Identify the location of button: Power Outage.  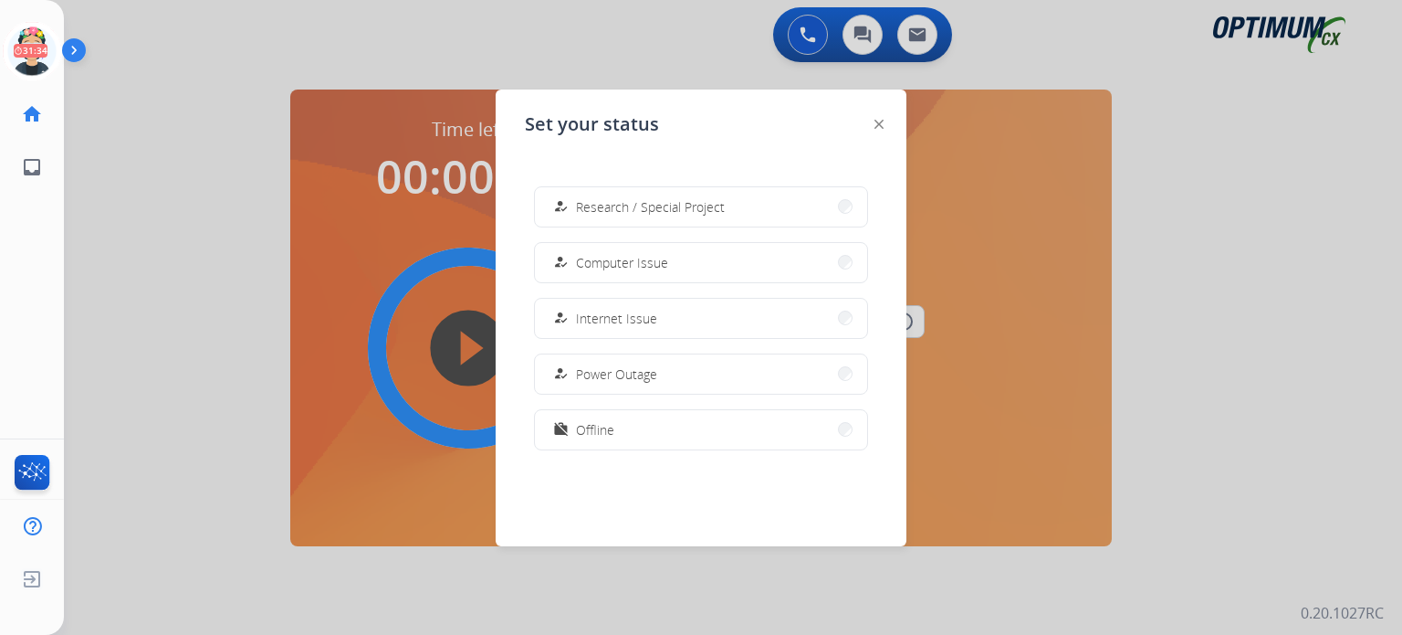
(701, 373).